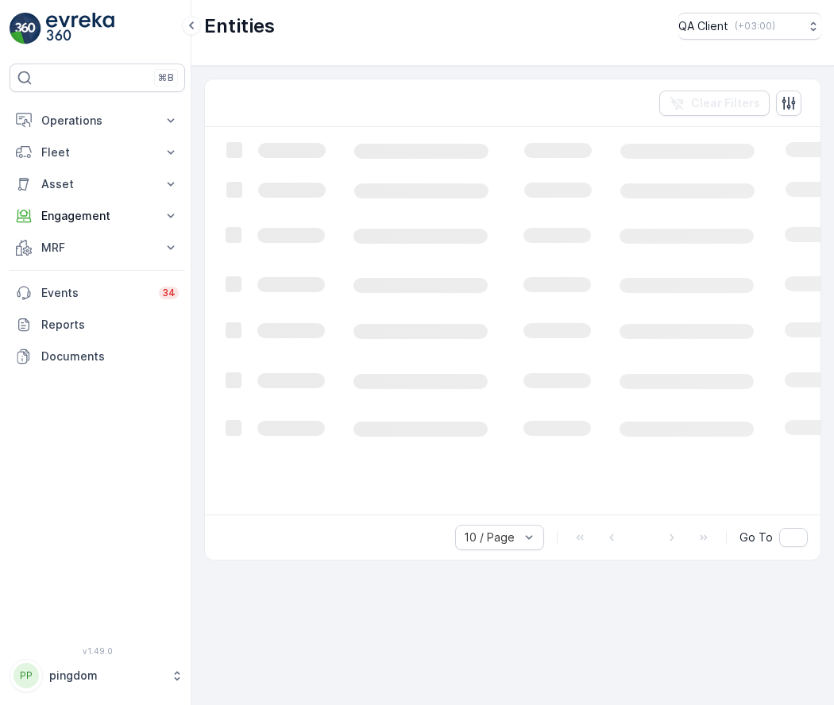 The height and width of the screenshot is (705, 834). What do you see at coordinates (97, 216) in the screenshot?
I see `p: Engagement` at bounding box center [97, 216].